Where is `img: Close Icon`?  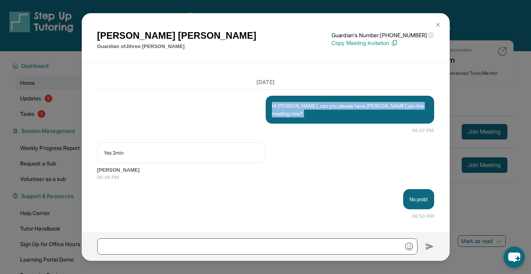
img: Close Icon is located at coordinates (438, 25).